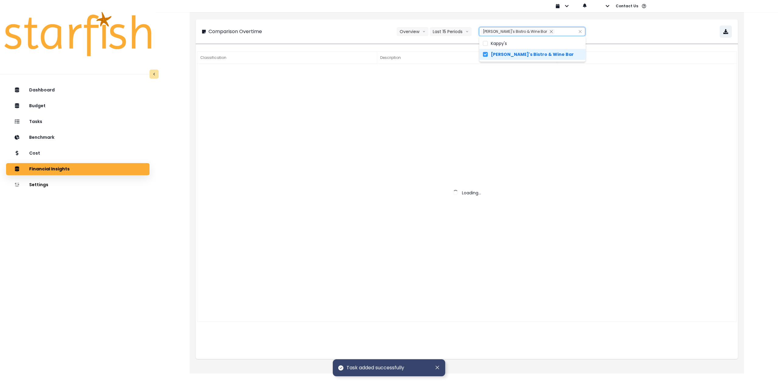 This screenshot has width=778, height=386. I want to click on div: Description, so click(467, 58).